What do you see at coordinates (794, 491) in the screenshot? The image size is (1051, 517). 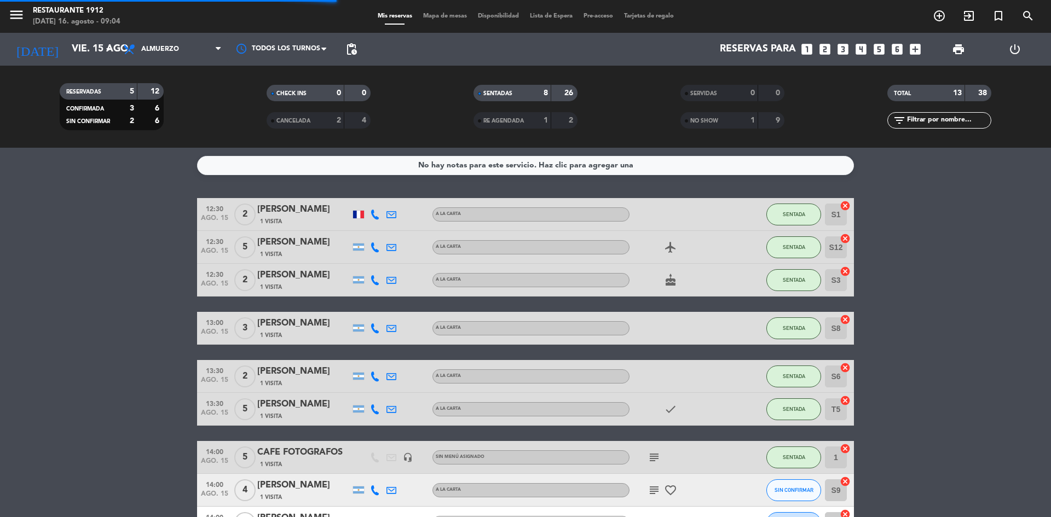 I see `button: SIN CONFIRMAR` at bounding box center [794, 491].